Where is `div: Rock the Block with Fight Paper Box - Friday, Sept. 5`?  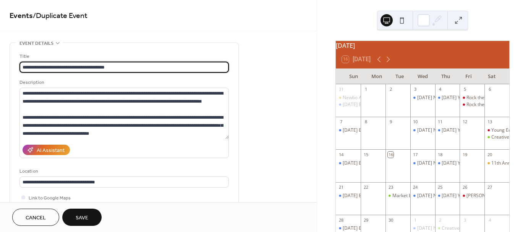 div: Rock the Block with Fight Paper Box - Friday, Sept. 5 is located at coordinates (472, 104).